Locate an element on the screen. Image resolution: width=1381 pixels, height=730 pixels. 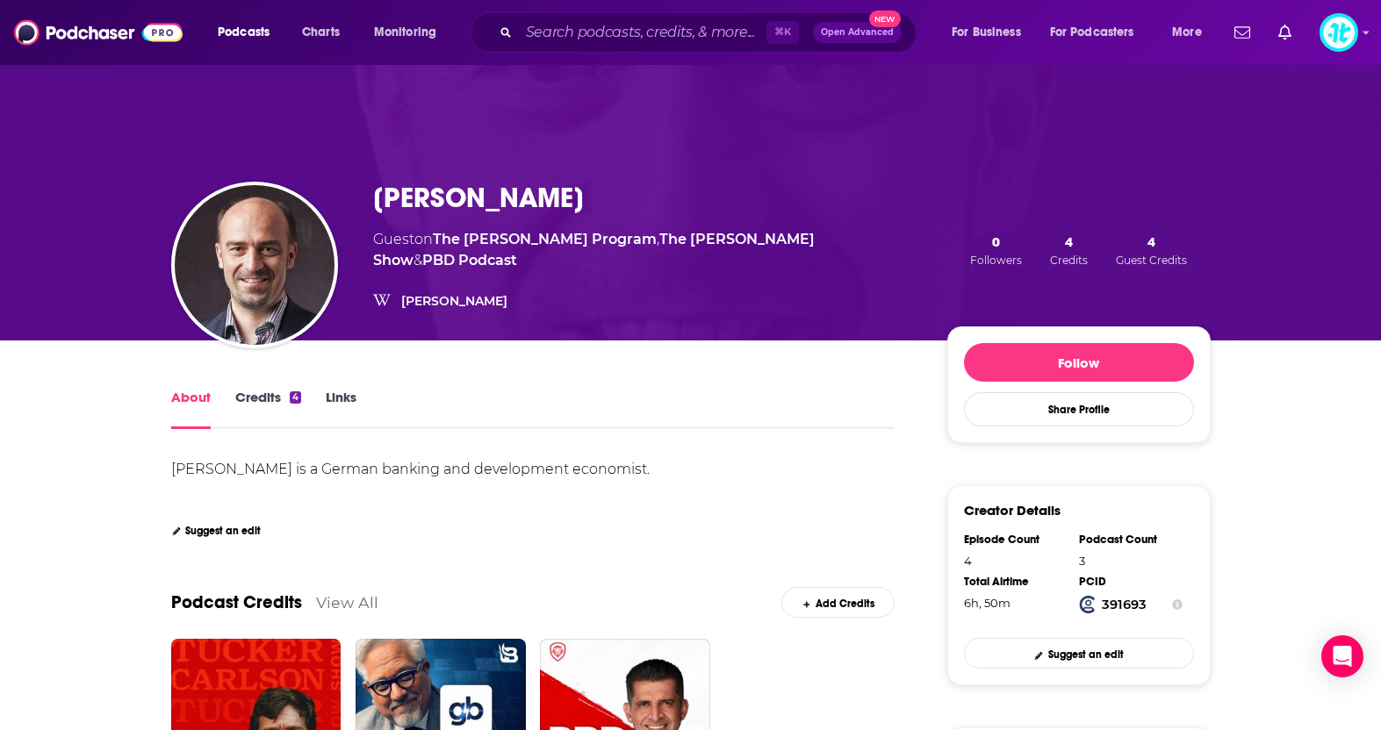
a: About is located at coordinates (190, 409).